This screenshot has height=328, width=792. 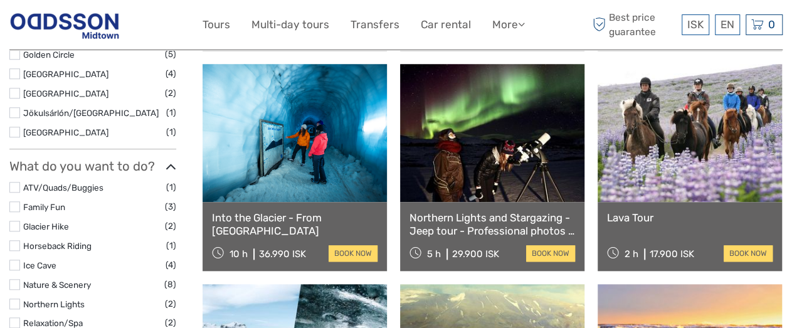 I want to click on a: Tours, so click(x=216, y=24).